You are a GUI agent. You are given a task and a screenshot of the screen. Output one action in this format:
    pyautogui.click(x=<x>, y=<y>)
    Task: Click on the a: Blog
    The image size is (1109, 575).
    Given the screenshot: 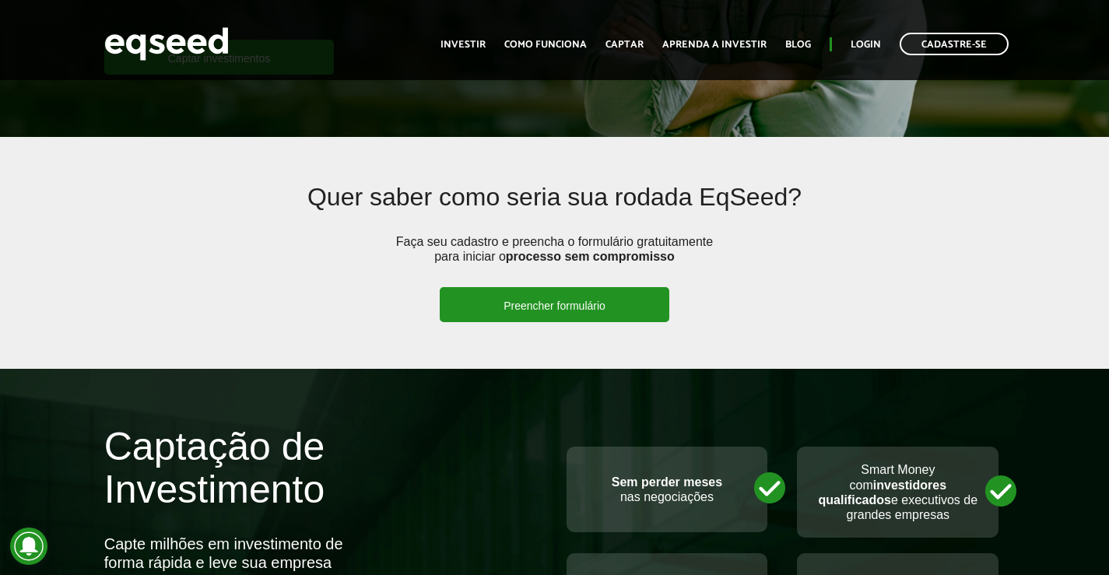 What is the action you would take?
    pyautogui.click(x=798, y=44)
    